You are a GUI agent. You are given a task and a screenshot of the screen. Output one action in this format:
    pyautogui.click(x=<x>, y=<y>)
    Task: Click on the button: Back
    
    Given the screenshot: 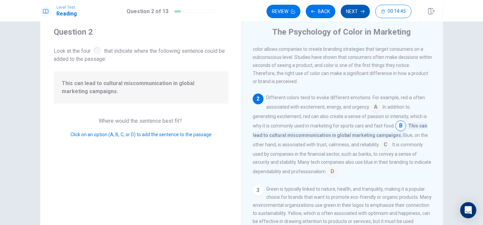 What is the action you would take?
    pyautogui.click(x=321, y=11)
    